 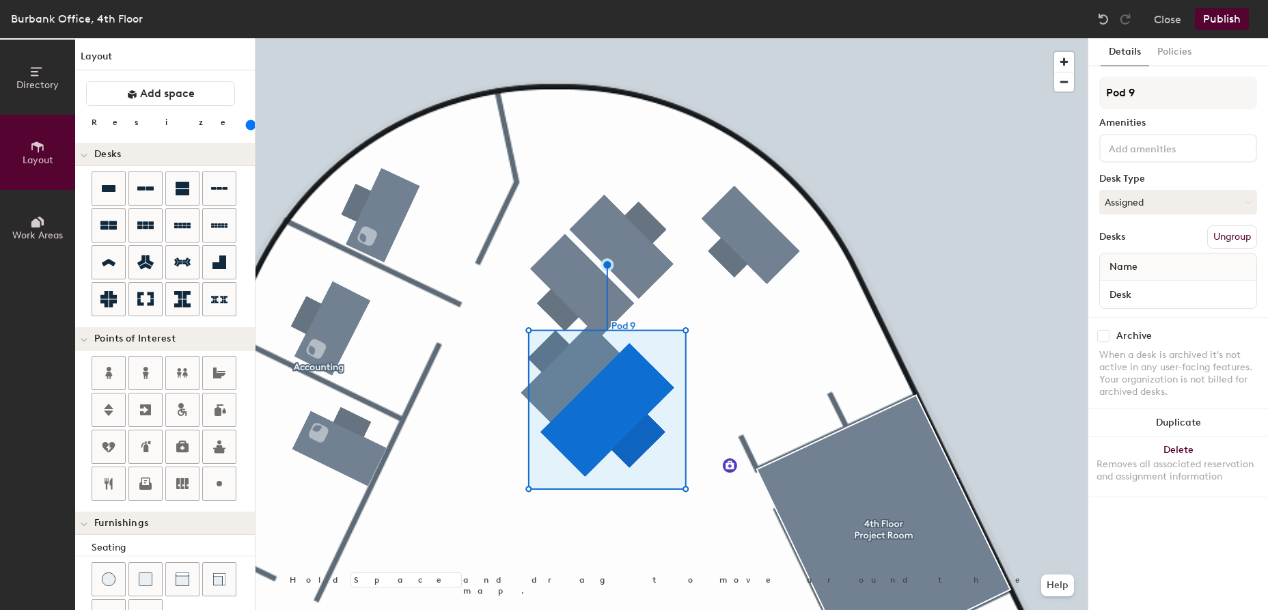 I want to click on img: Couch (middle), so click(x=182, y=580).